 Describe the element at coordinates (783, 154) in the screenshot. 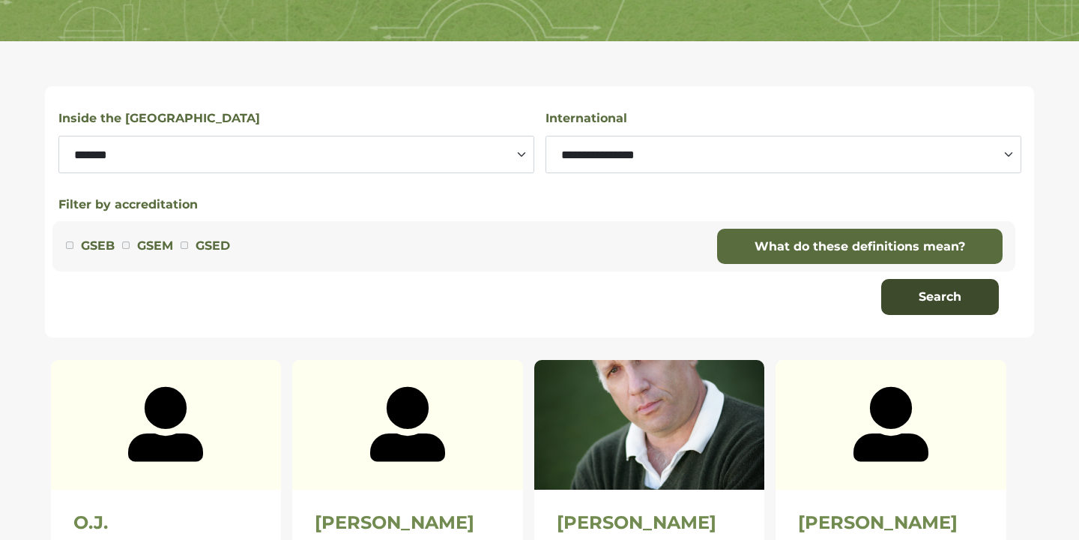

I see `select: Select a country` at that location.